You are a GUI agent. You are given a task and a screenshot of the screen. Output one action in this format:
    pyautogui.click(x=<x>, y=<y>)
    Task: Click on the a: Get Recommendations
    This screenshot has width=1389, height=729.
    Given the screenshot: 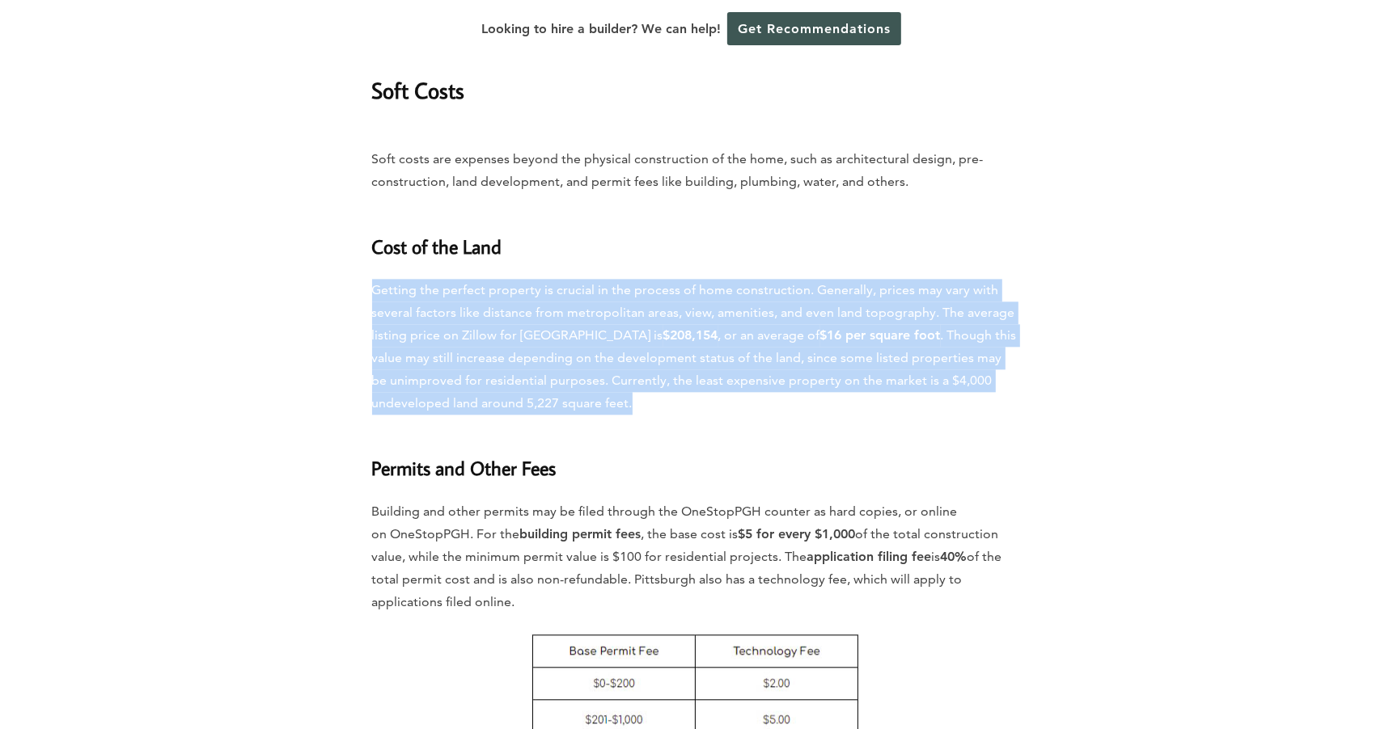 What is the action you would take?
    pyautogui.click(x=814, y=28)
    